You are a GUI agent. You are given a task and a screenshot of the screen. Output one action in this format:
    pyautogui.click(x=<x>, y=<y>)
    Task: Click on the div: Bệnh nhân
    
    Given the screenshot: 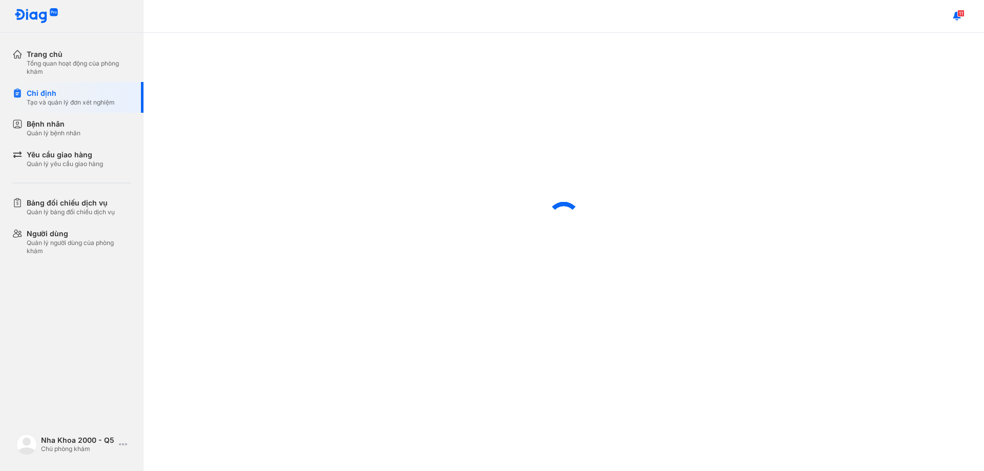 What is the action you would take?
    pyautogui.click(x=53, y=124)
    